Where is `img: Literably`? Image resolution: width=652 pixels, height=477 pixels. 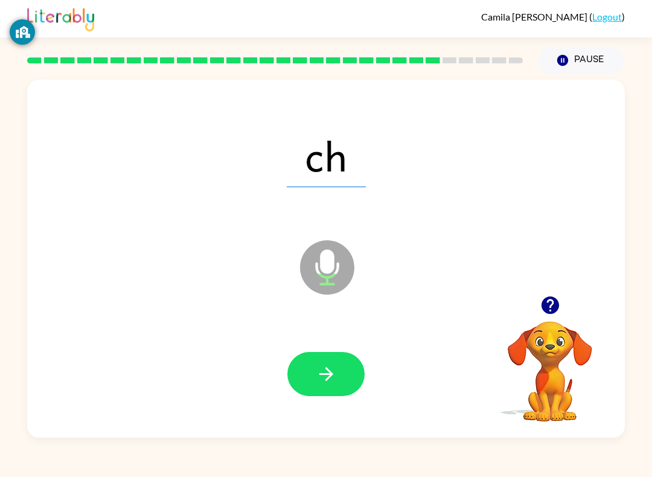 img: Literably is located at coordinates (60, 18).